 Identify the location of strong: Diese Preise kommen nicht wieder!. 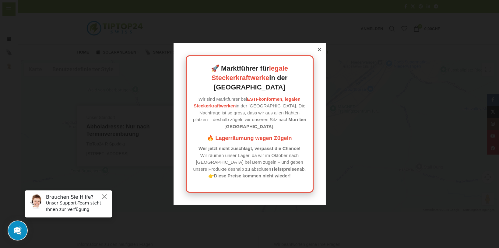
(253, 176).